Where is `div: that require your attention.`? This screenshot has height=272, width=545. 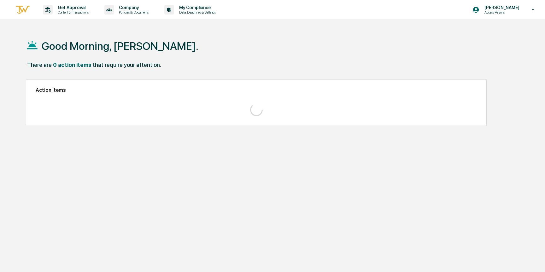
div: that require your attention. is located at coordinates (127, 65).